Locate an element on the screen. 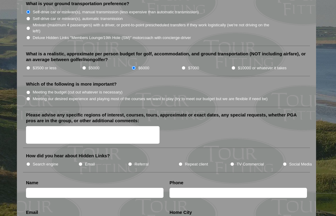  label: How did you hear about Hidden Links? is located at coordinates (68, 156).